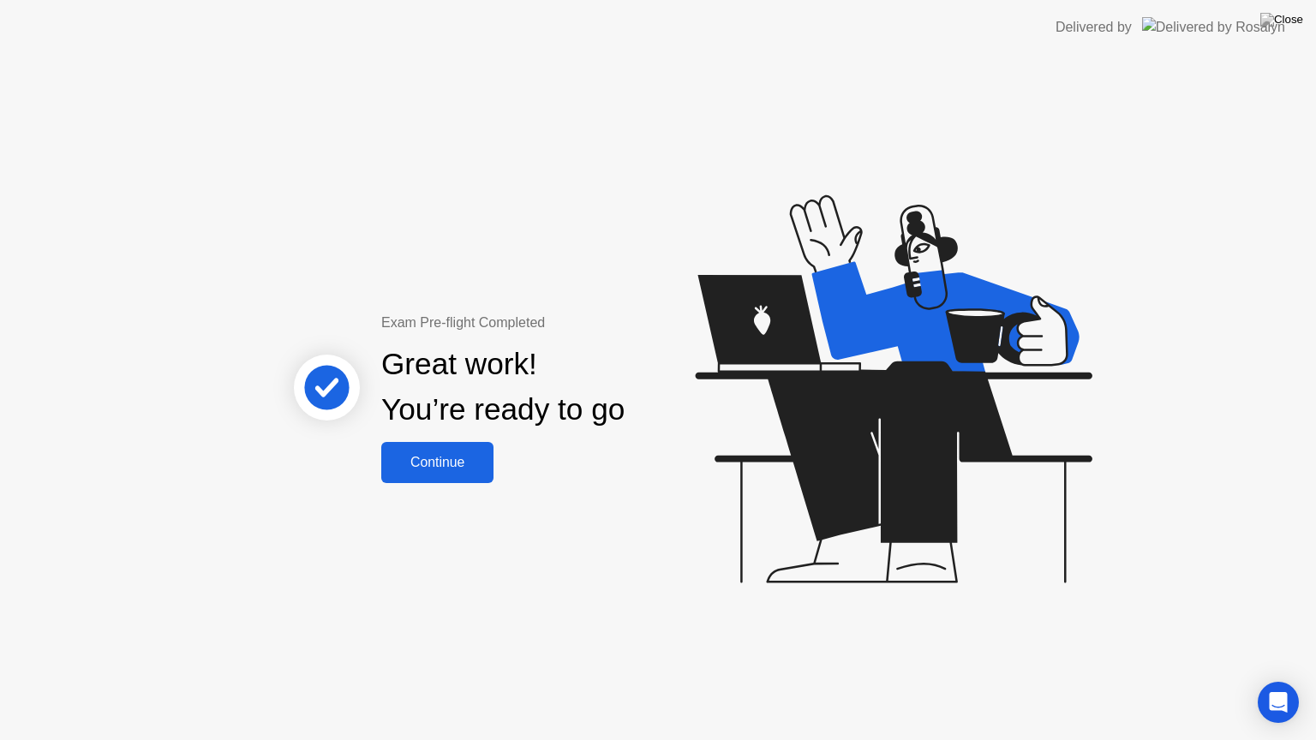 The height and width of the screenshot is (740, 1316). Describe the element at coordinates (558, 323) in the screenshot. I see `div: Exam Pre-flight Completed` at that location.